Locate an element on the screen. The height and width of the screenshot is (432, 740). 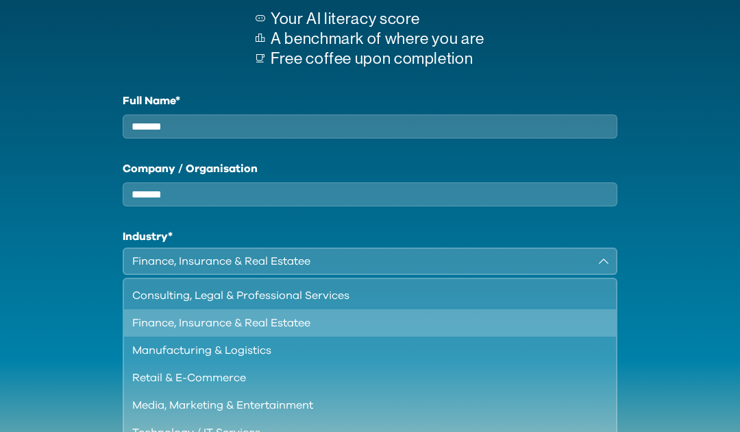
p: A benchmark of where you are is located at coordinates (378, 38).